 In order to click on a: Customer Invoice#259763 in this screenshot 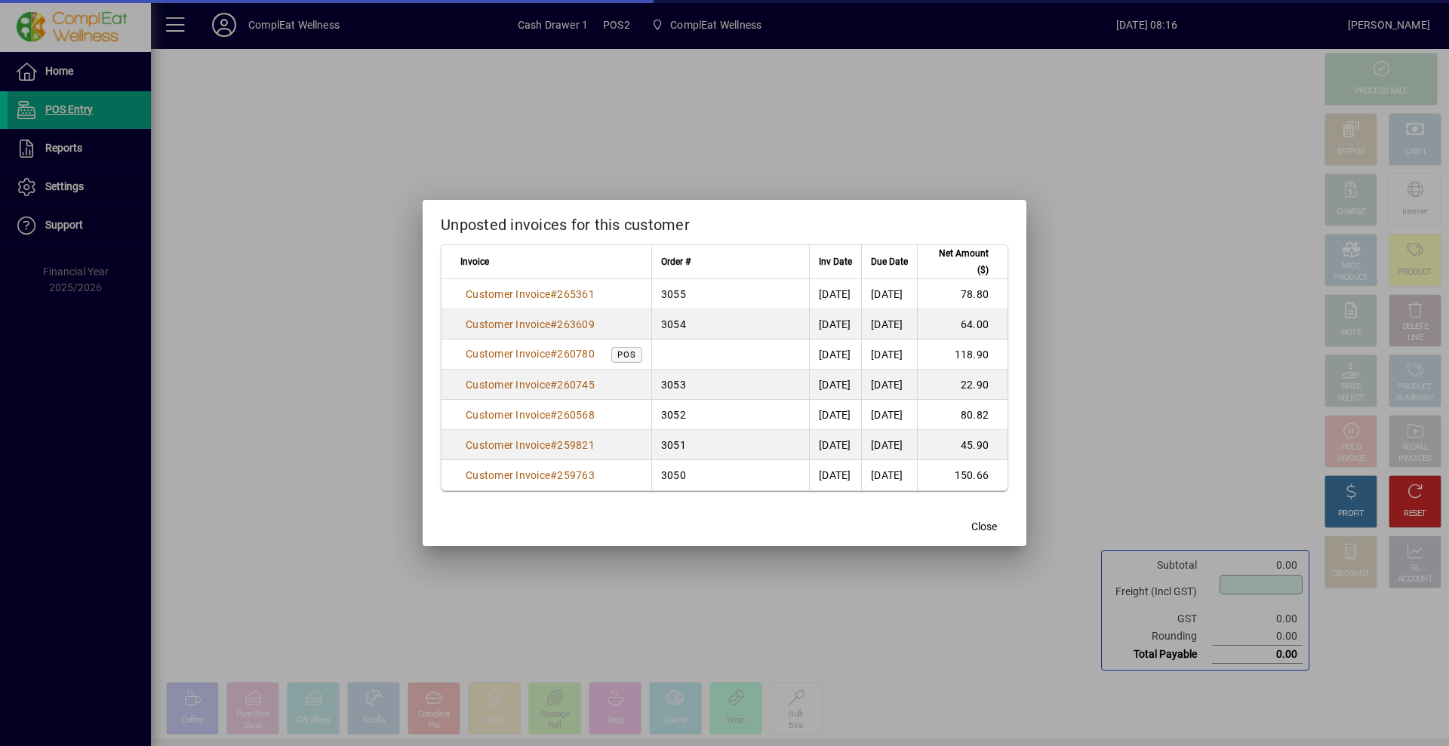, I will do `click(530, 475)`.